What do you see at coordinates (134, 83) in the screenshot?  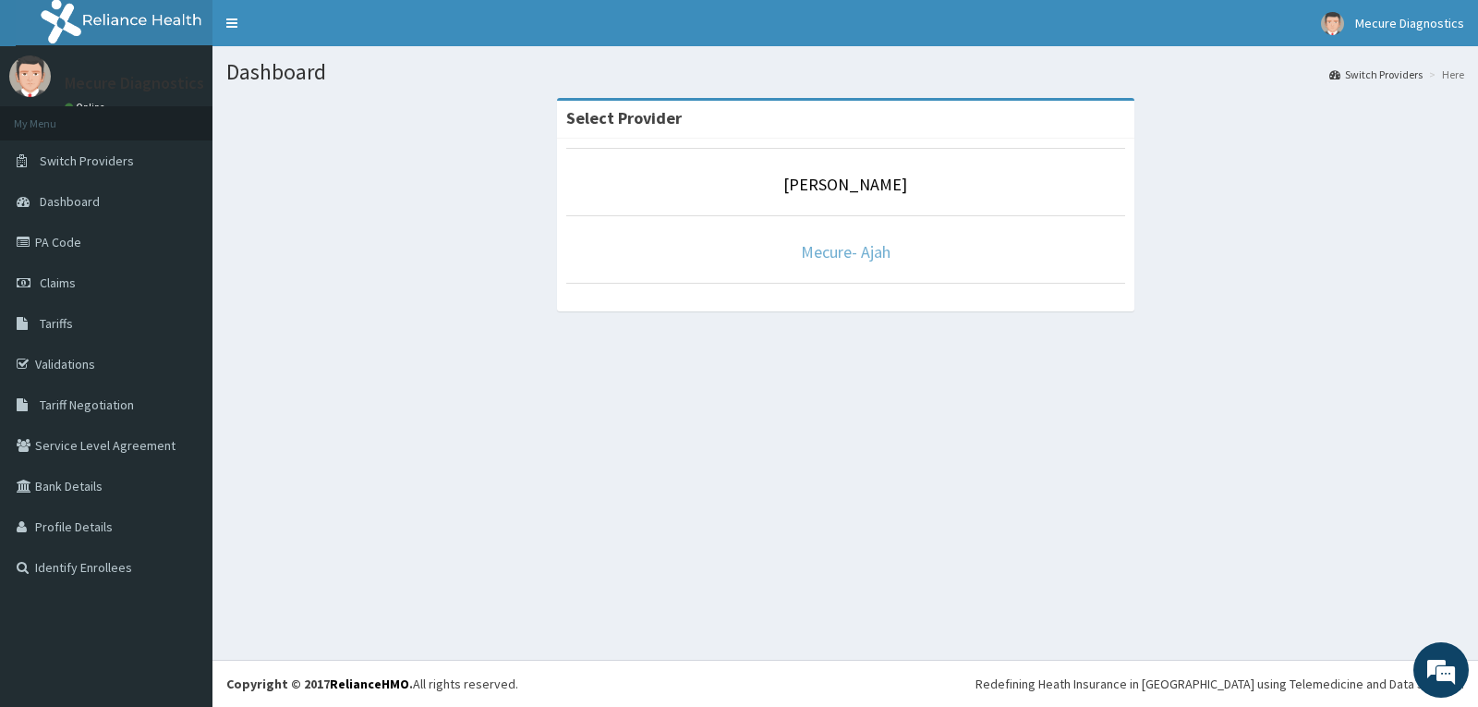 I see `p: Mecure Diagnostics` at bounding box center [134, 83].